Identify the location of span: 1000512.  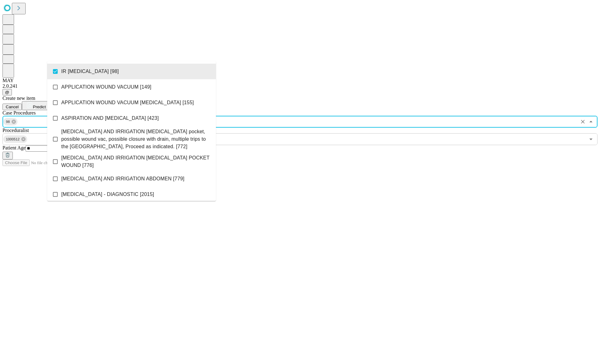
(13, 139).